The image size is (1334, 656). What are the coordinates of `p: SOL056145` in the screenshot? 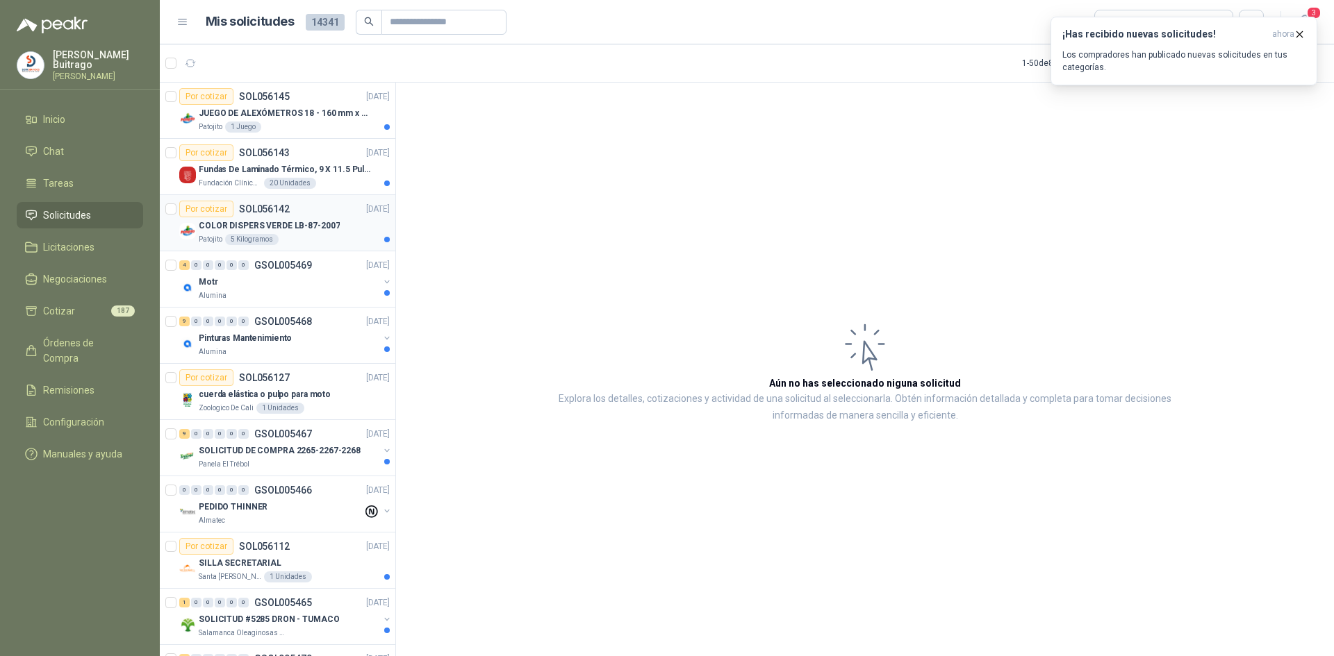 It's located at (264, 97).